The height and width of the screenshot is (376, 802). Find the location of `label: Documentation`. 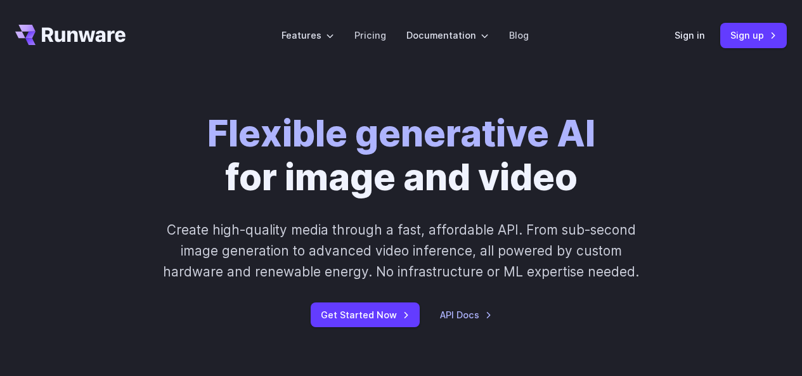

label: Documentation is located at coordinates (448, 35).